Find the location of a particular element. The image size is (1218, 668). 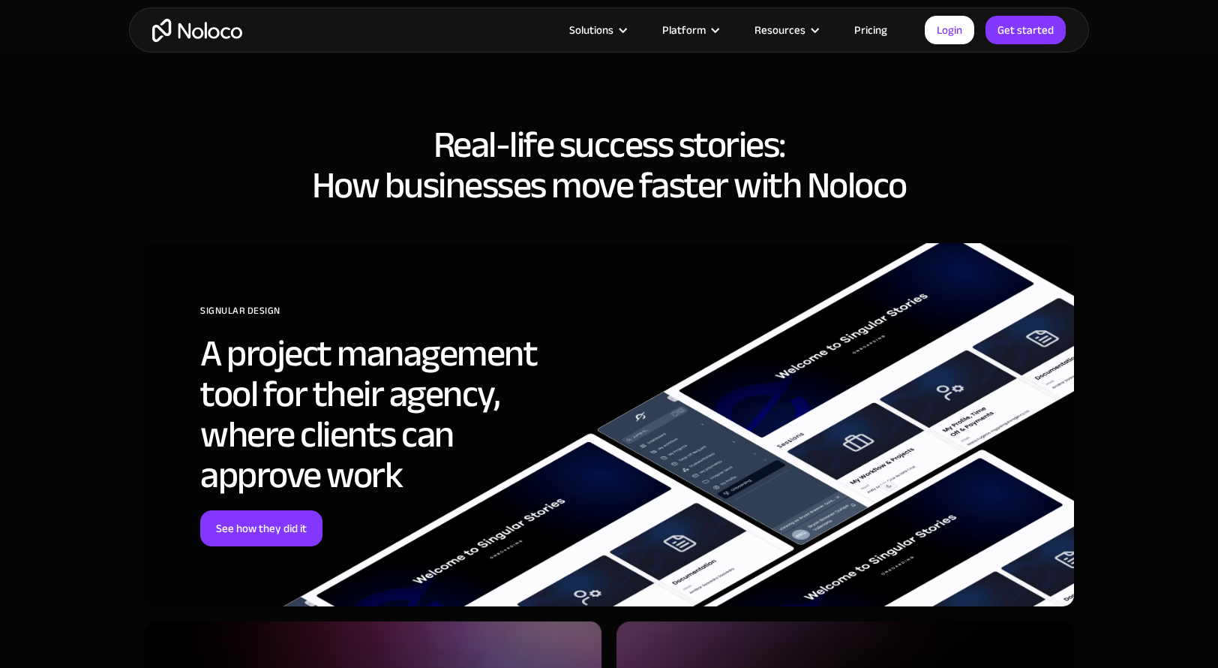

h2: Real-life success stories: How businesses move faster with Noloco is located at coordinates (609, 165).